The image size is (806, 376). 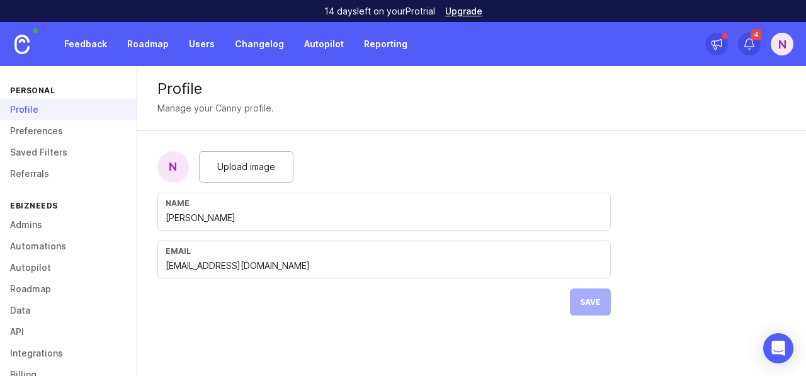 What do you see at coordinates (384, 203) in the screenshot?
I see `div: Name` at bounding box center [384, 203].